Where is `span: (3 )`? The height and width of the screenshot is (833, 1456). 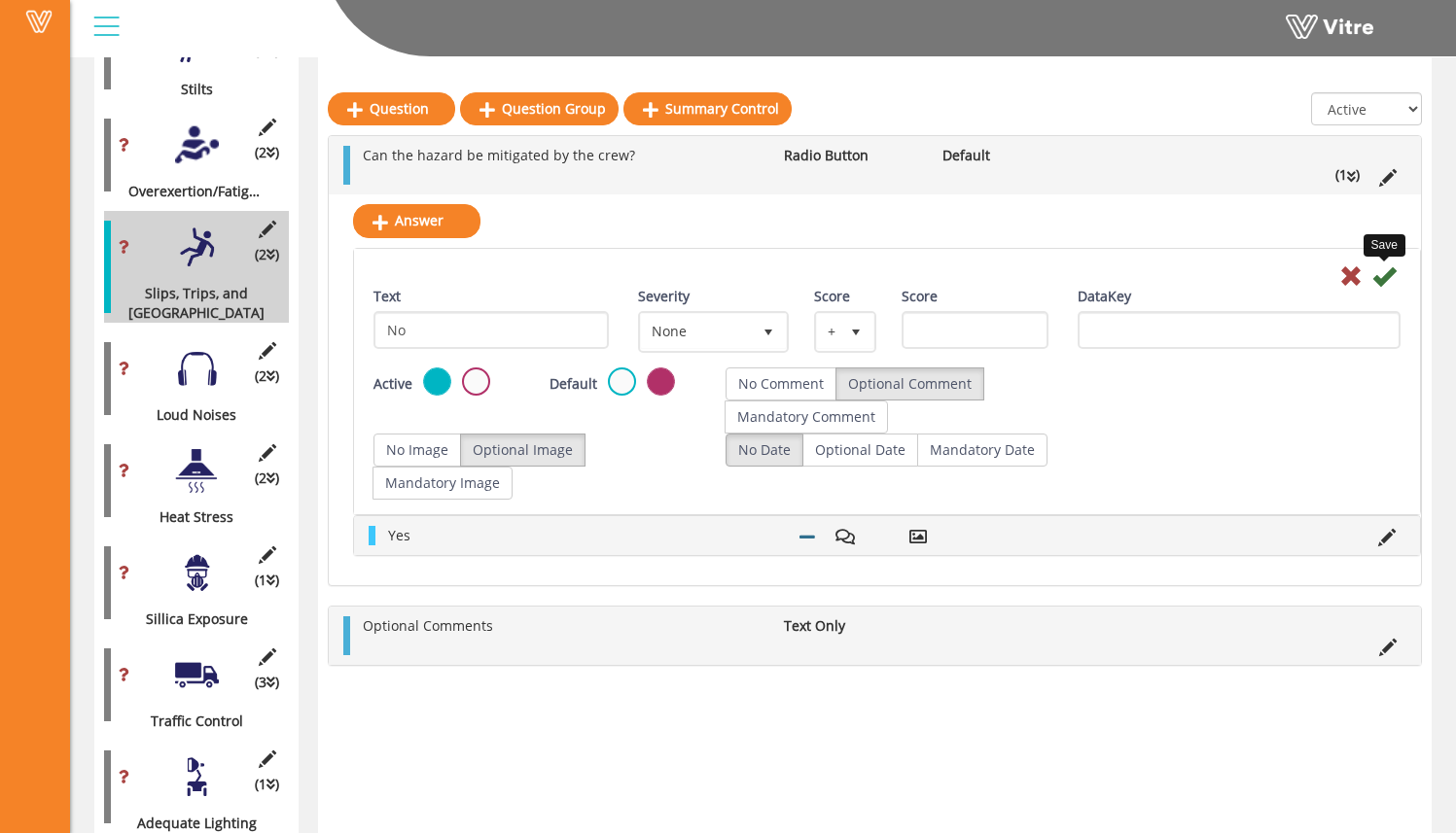 span: (3 ) is located at coordinates (267, 682).